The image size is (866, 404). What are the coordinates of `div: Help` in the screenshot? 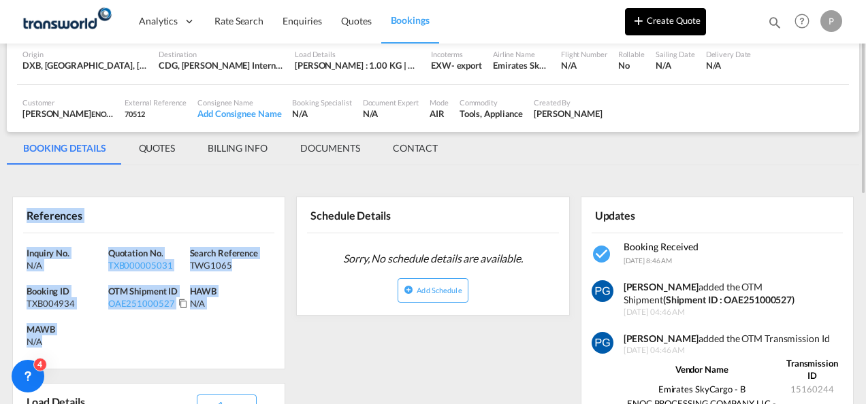 It's located at (806, 22).